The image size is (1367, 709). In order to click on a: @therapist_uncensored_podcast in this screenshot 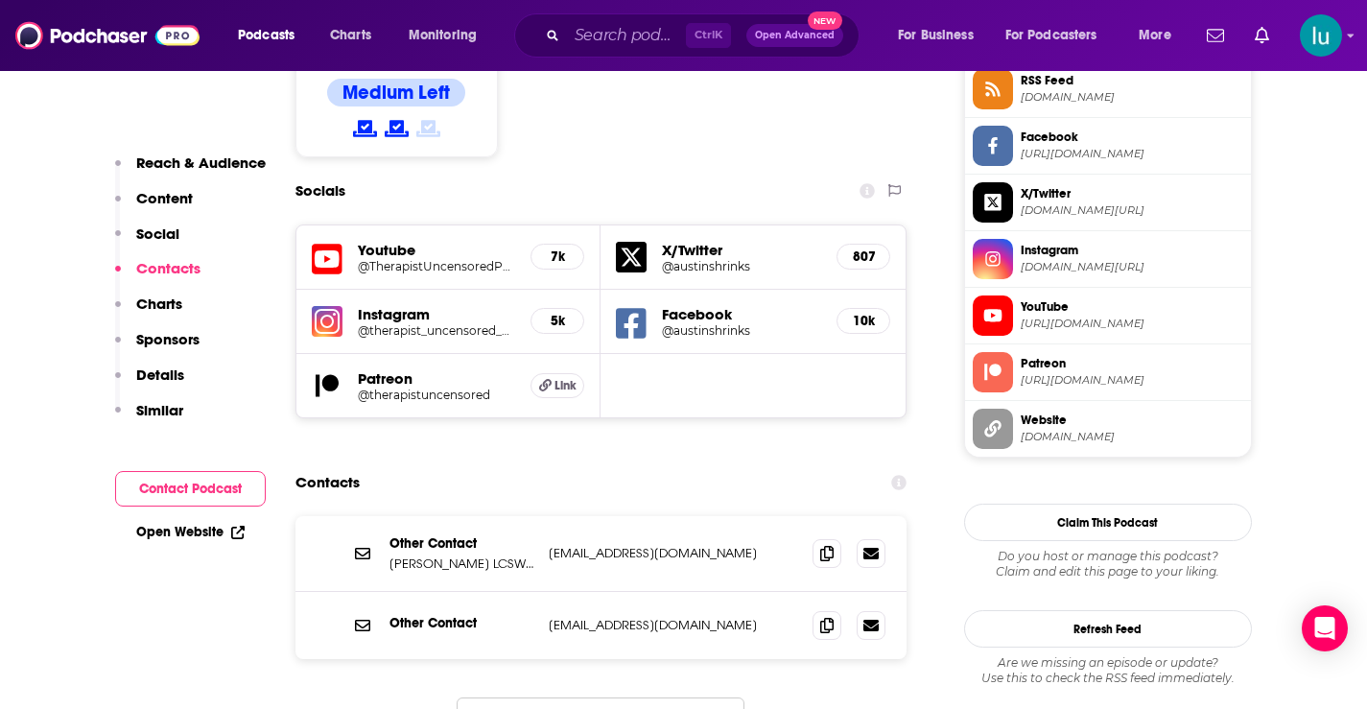, I will do `click(436, 330)`.